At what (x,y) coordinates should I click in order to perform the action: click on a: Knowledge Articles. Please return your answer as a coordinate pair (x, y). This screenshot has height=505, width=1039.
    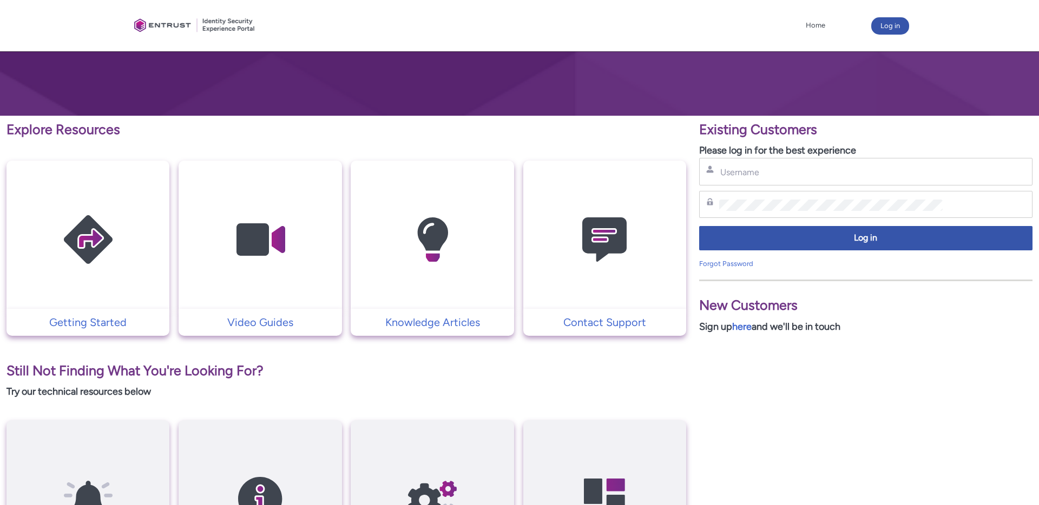
    Looking at the image, I should click on (432, 323).